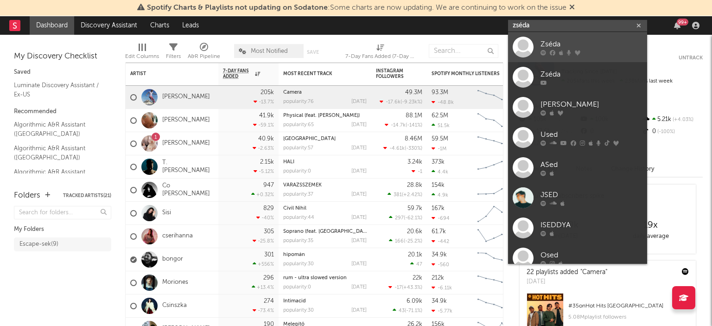 The width and height of the screenshot is (712, 326). What do you see at coordinates (413, 311) in the screenshot?
I see `span: -71.1 %` at bounding box center [413, 311].